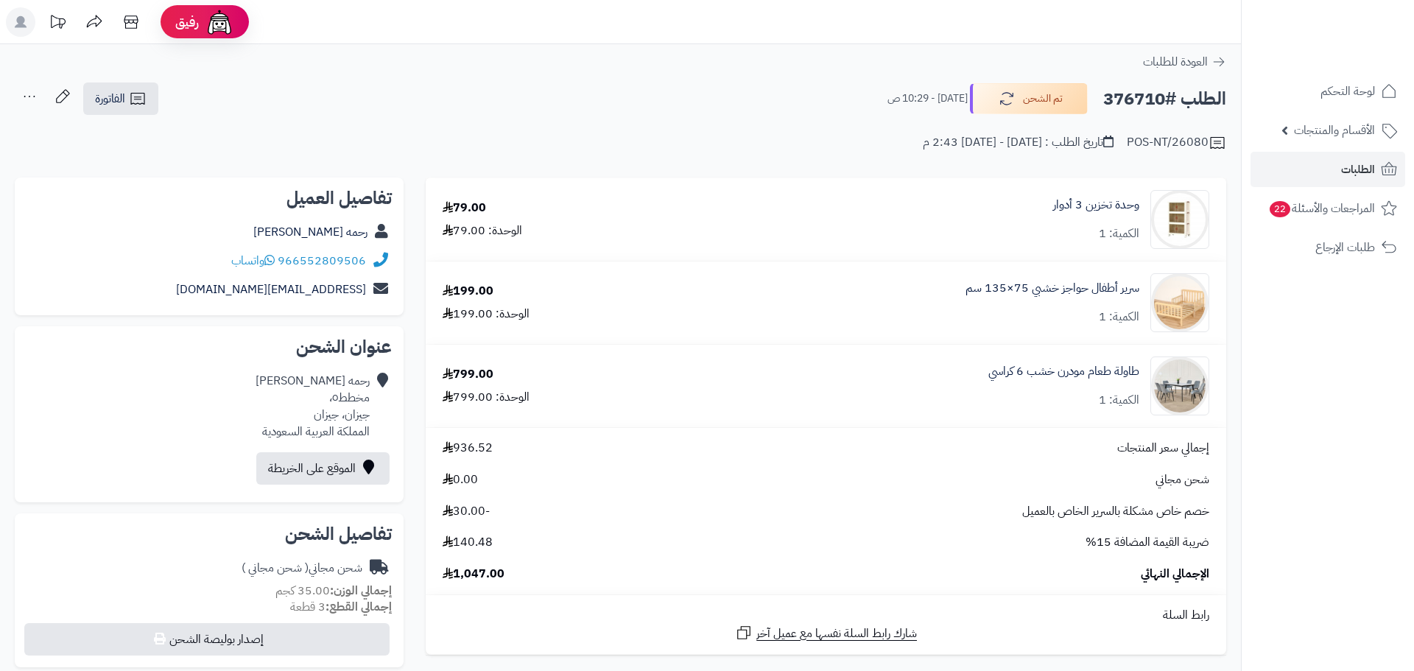 This screenshot has height=671, width=1414. I want to click on strong: إجمالي القطع:, so click(359, 607).